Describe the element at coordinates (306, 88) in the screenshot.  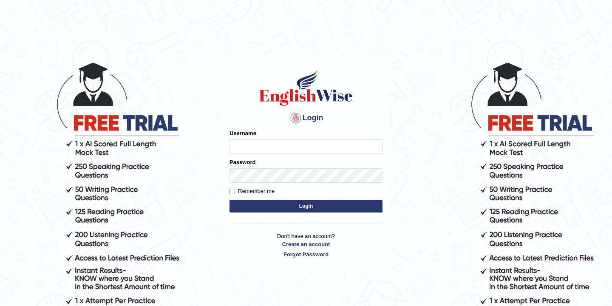
I see `img: Logo of English Wise sign in for intelligent practice with AI` at that location.